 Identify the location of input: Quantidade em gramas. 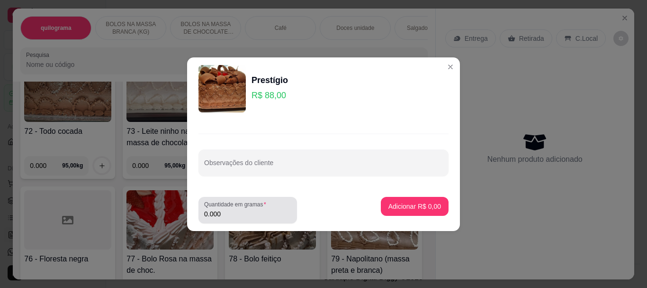
(248, 214).